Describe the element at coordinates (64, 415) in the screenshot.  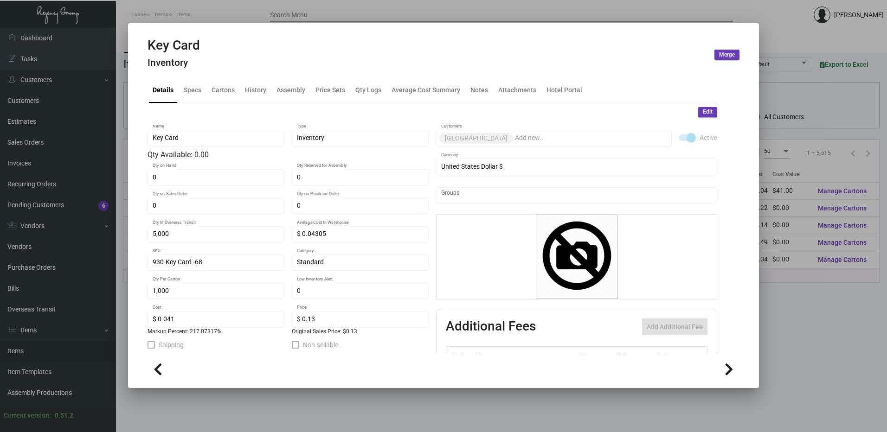
I see `div: 0.51.2` at that location.